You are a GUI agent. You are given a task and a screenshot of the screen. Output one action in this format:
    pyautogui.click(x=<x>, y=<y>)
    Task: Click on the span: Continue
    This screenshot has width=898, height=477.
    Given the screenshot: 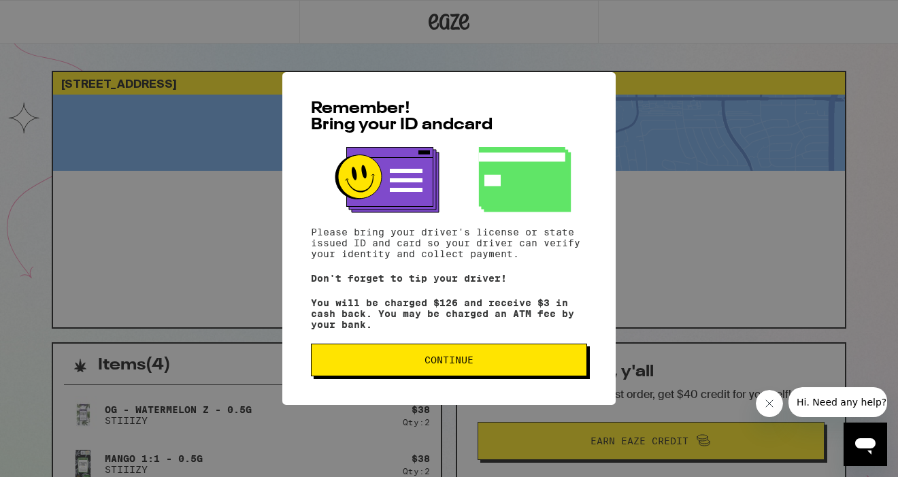 What is the action you would take?
    pyautogui.click(x=449, y=360)
    